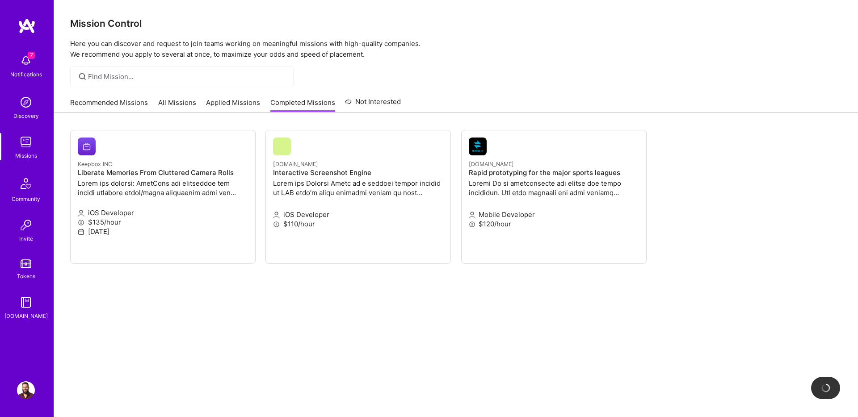 The width and height of the screenshot is (858, 417). I want to click on img: Community, so click(26, 184).